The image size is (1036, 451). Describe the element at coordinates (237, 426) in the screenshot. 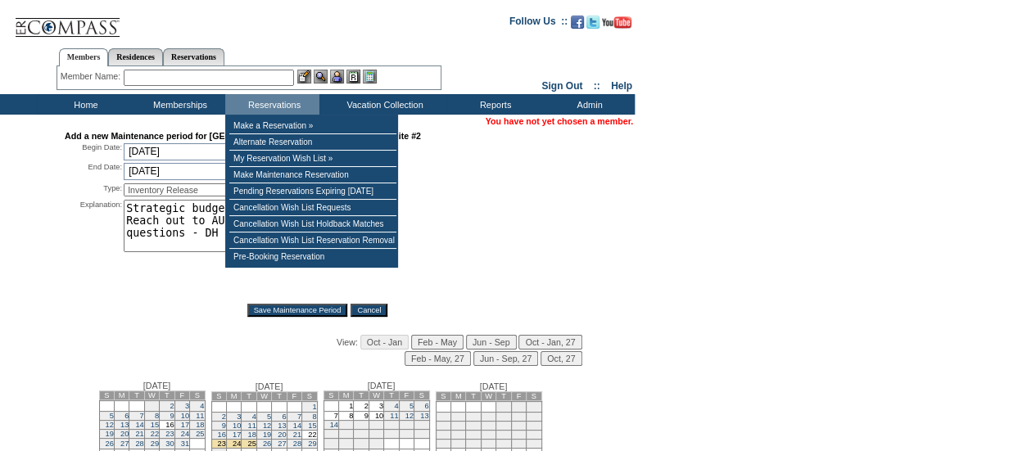

I see `a: 10` at that location.